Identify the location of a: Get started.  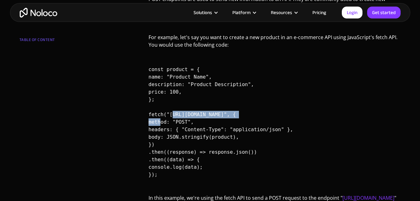
(384, 13).